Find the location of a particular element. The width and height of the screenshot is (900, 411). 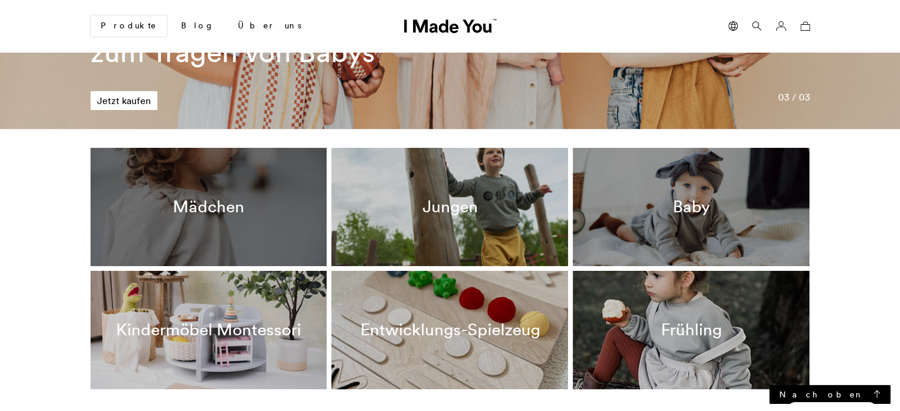

a: Über uns is located at coordinates (269, 26).